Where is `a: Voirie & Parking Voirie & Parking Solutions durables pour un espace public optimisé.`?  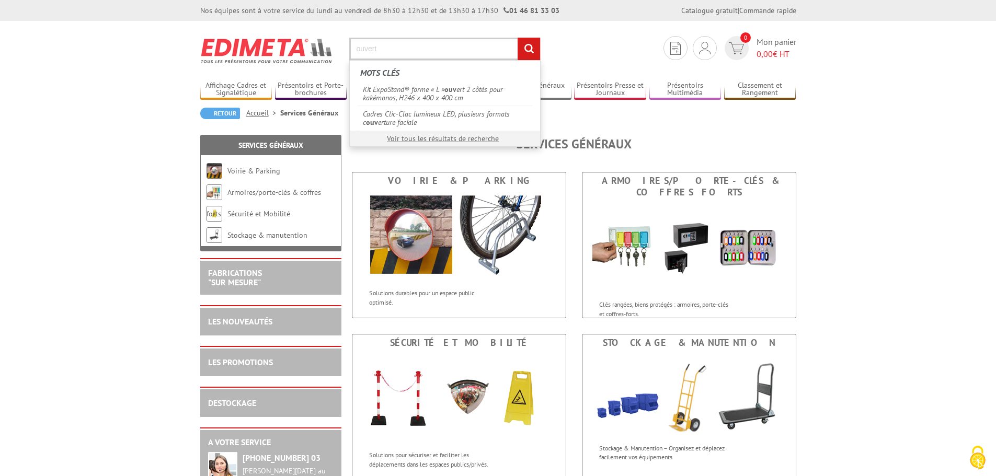 a: Voirie & Parking Voirie & Parking Solutions durables pour un espace public optimisé. is located at coordinates (459, 245).